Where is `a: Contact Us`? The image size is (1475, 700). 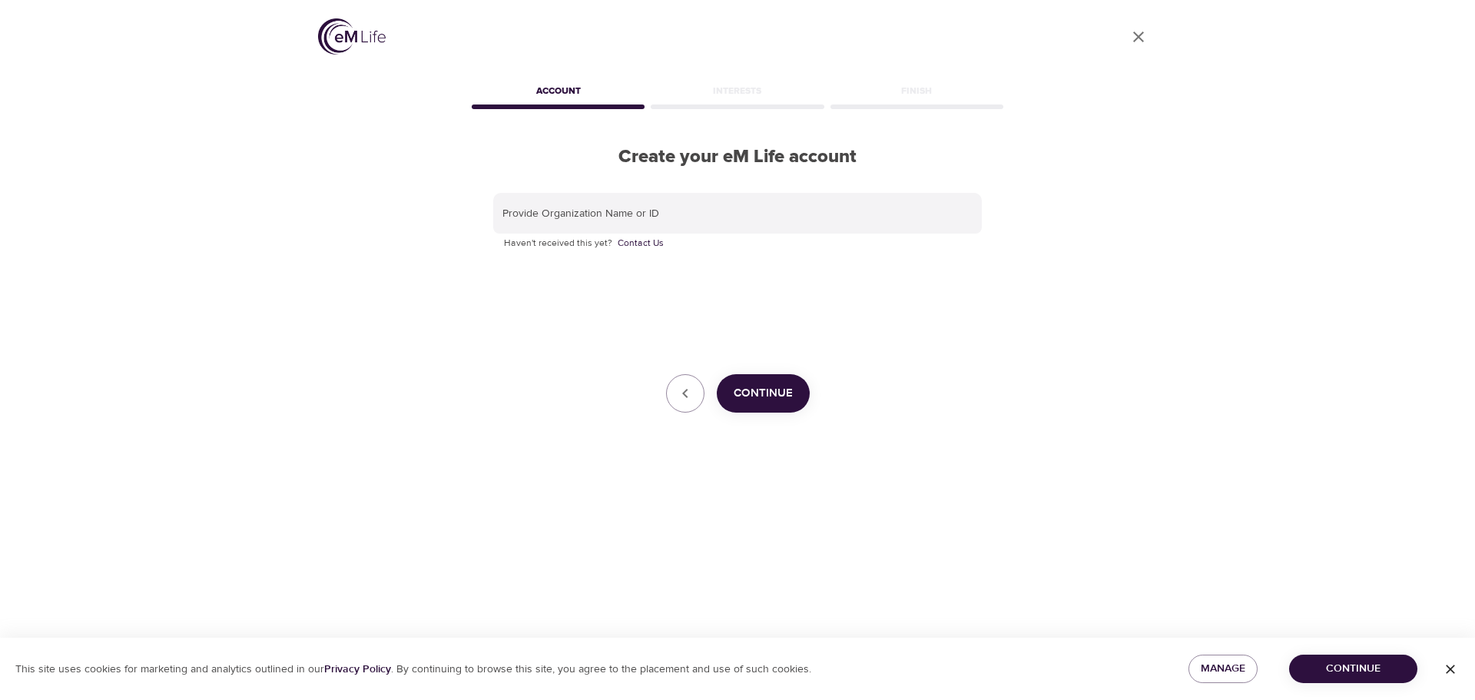 a: Contact Us is located at coordinates (641, 243).